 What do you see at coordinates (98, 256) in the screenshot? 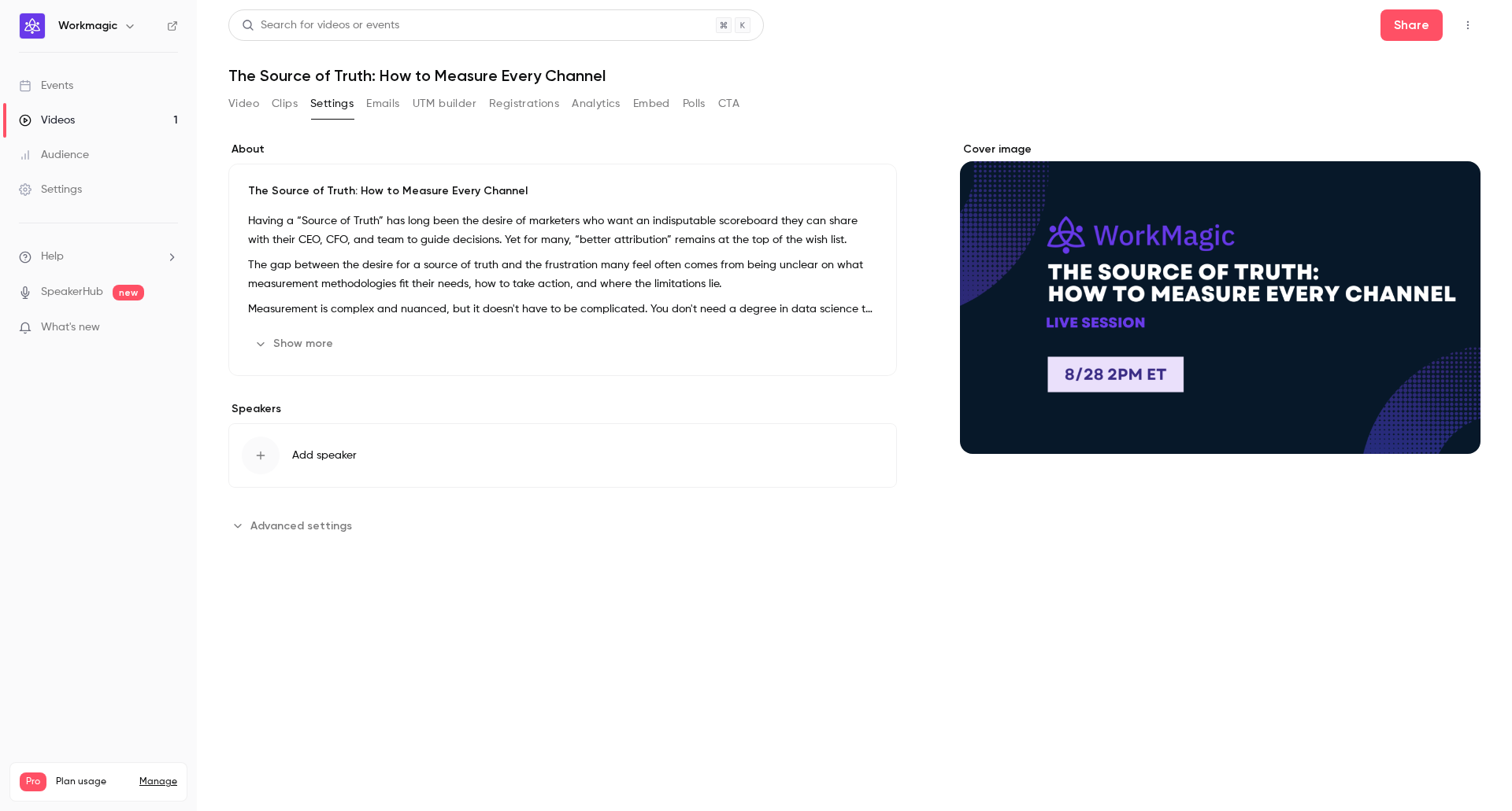
I see `li: help-dropdown-opener` at bounding box center [98, 256].